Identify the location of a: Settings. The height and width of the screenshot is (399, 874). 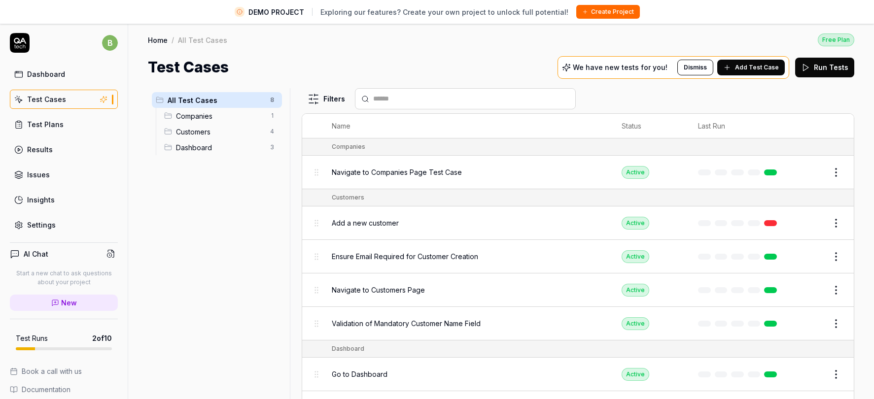
(64, 225).